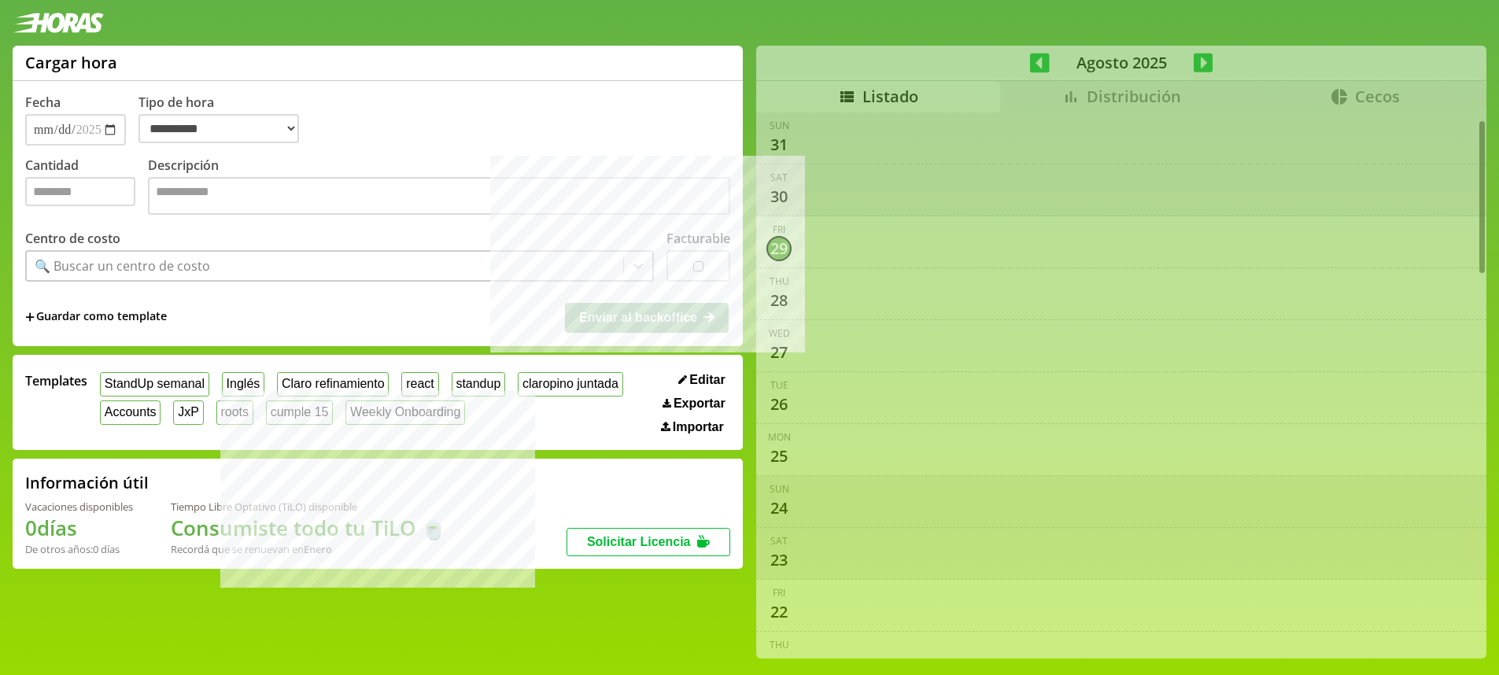  What do you see at coordinates (56, 381) in the screenshot?
I see `span: Templates` at bounding box center [56, 381].